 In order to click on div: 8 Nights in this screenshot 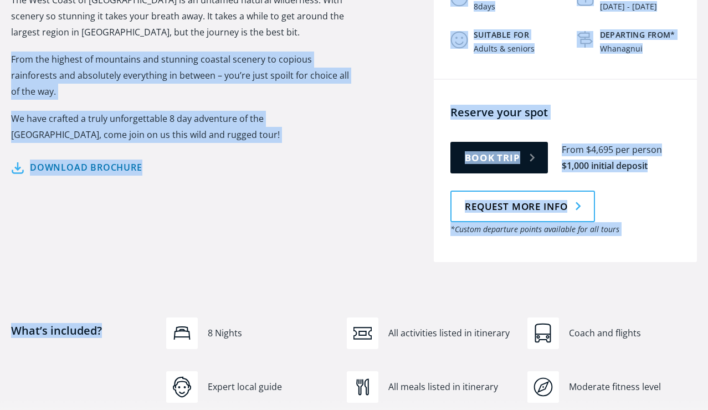, I will do `click(271, 334)`.